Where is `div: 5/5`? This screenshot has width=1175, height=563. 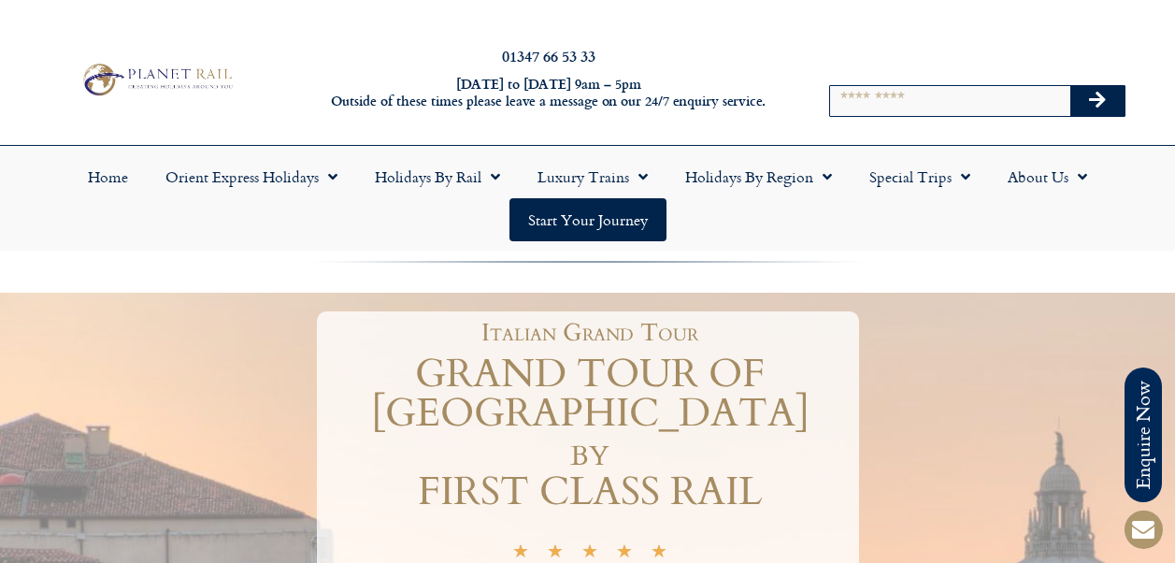
div: 5/5 is located at coordinates (590, 552).